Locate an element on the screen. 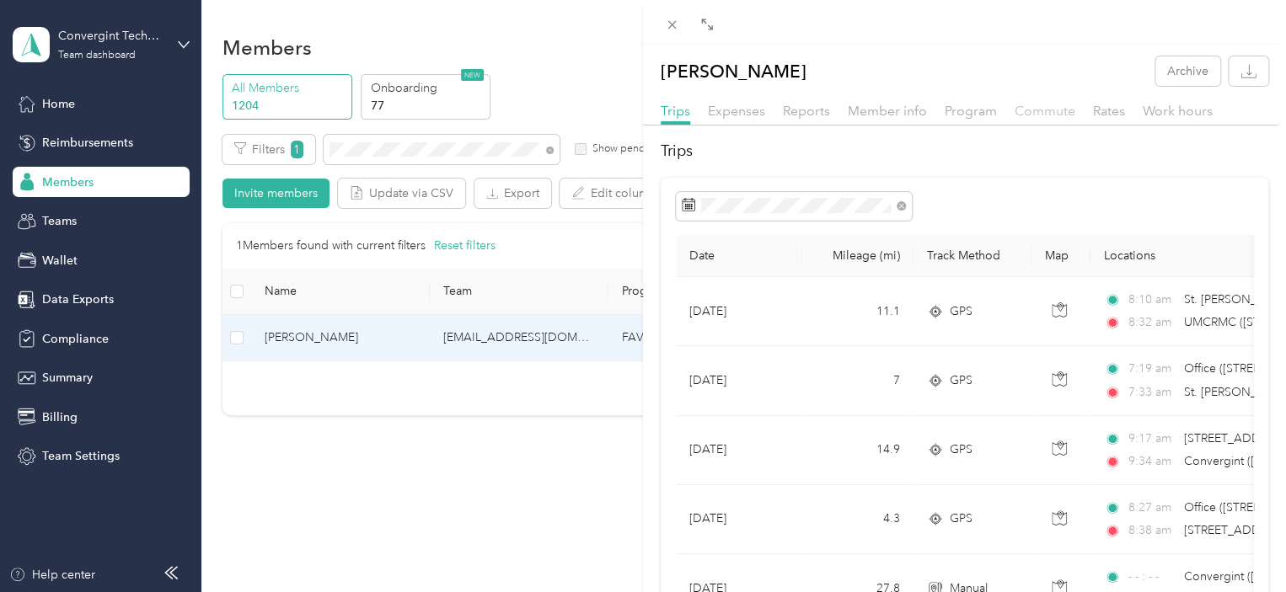 The width and height of the screenshot is (1286, 592). th: Date is located at coordinates (739, 256).